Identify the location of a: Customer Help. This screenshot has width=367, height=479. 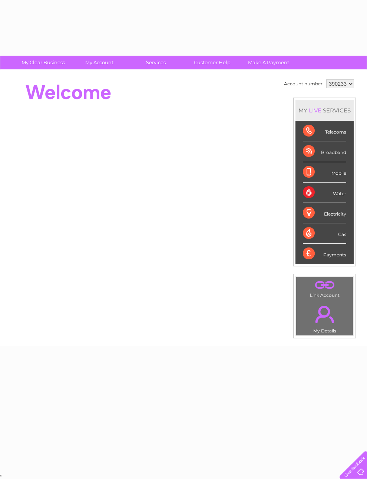
(212, 62).